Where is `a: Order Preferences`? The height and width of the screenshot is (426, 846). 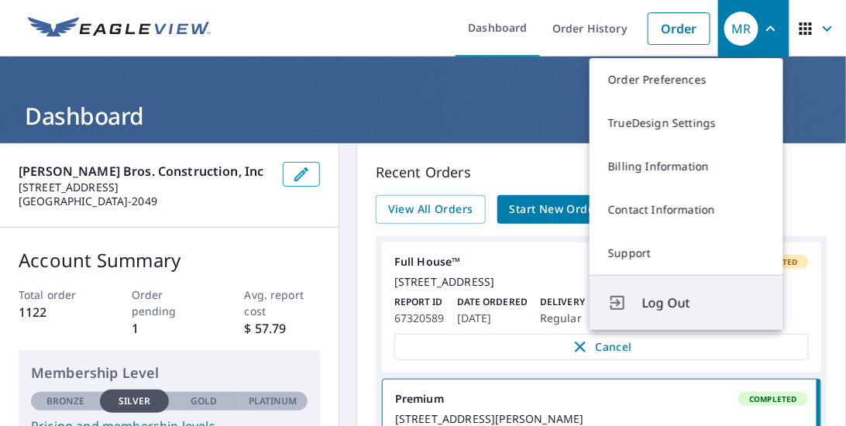 a: Order Preferences is located at coordinates (686, 80).